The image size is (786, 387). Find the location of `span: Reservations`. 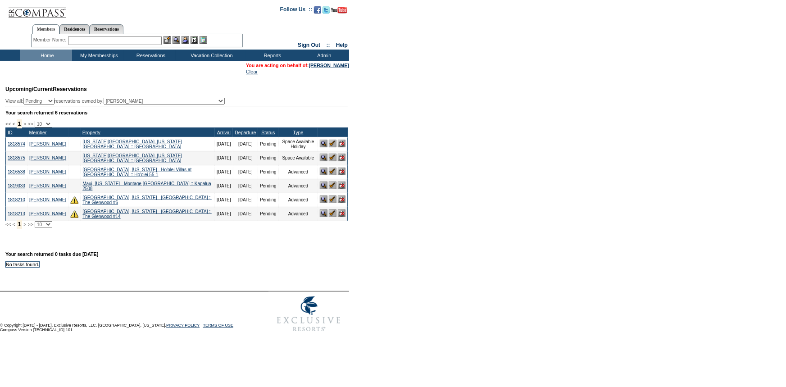

span: Reservations is located at coordinates (46, 89).